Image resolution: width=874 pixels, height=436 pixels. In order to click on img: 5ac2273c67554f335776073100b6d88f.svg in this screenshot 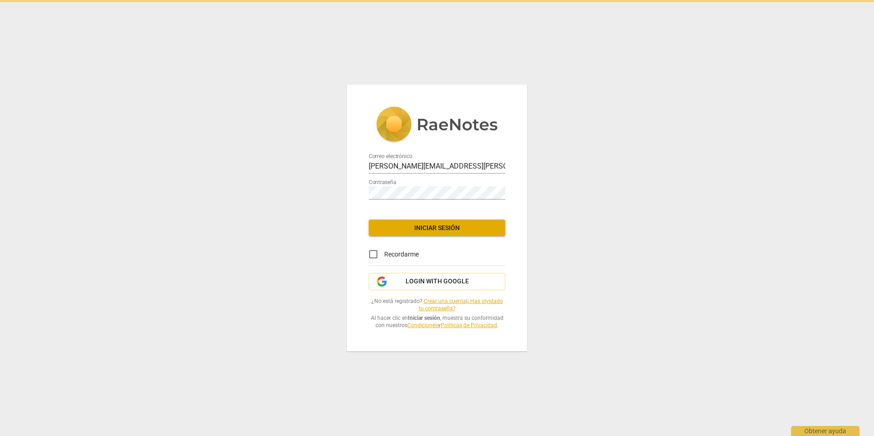, I will do `click(437, 125)`.